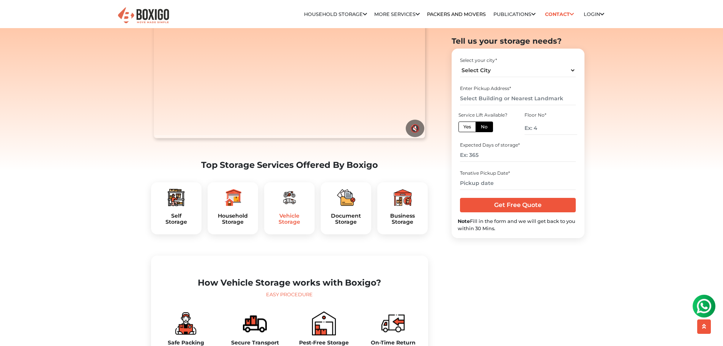 This screenshot has height=346, width=723. What do you see at coordinates (176, 219) in the screenshot?
I see `h5: Self Storage` at bounding box center [176, 219].